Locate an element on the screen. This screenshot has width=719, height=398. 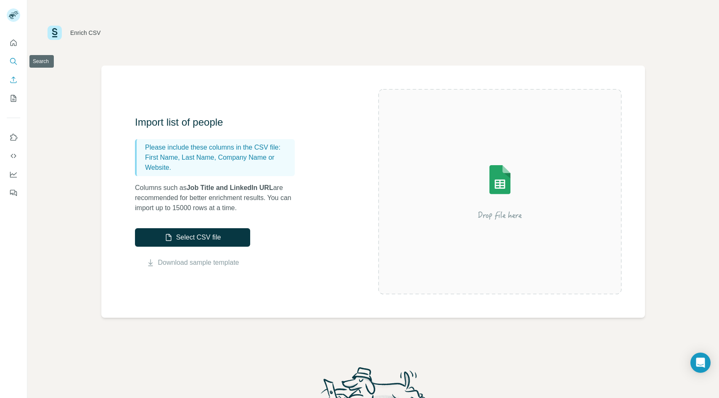
p: Columns such as are recommended for better enrichment results. You can import up to 15000 rows at... is located at coordinates (219, 198).